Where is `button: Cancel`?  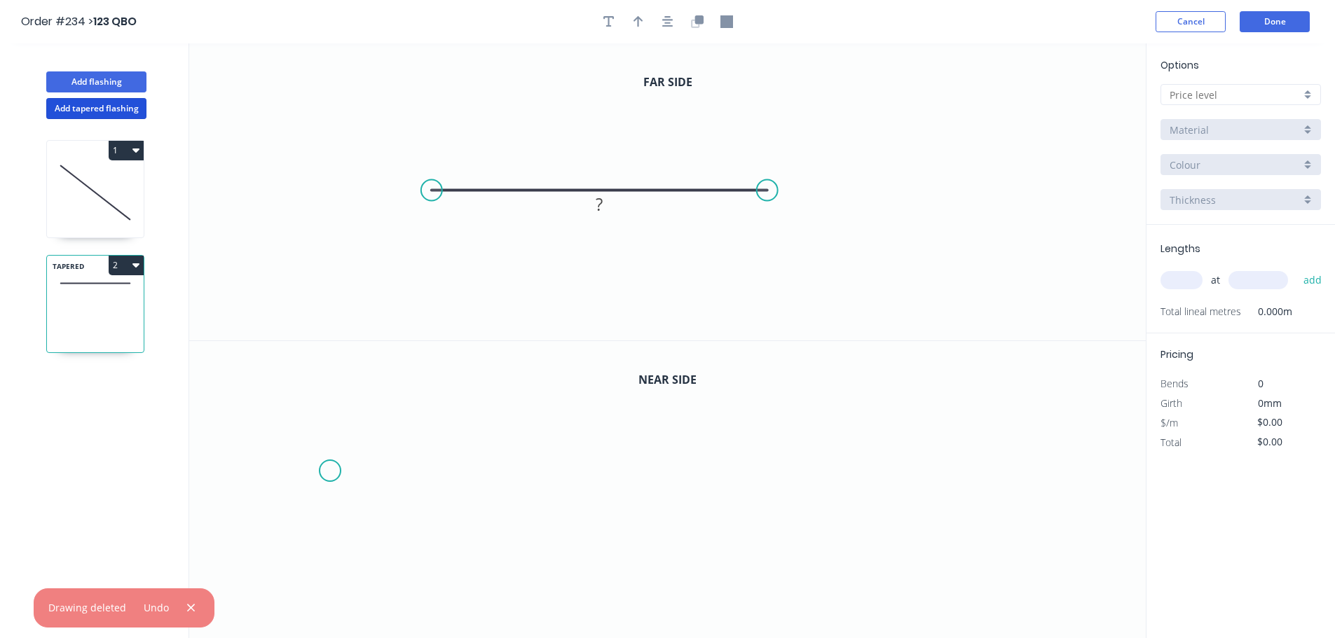 button: Cancel is located at coordinates (1190, 22).